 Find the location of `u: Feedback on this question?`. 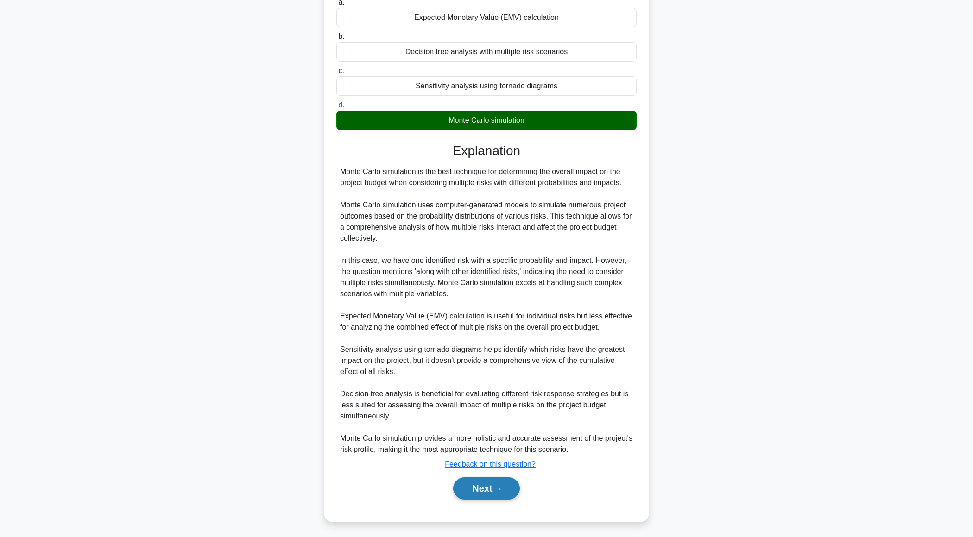

u: Feedback on this question? is located at coordinates (490, 464).